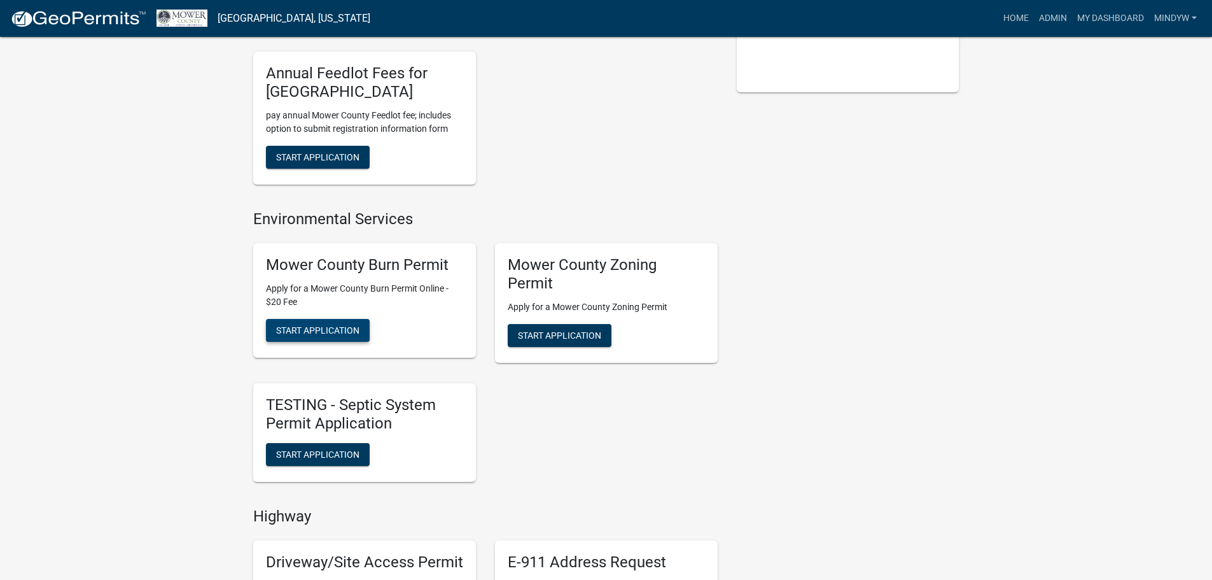 The height and width of the screenshot is (580, 1212). I want to click on h5: E-911 Address Request, so click(606, 562).